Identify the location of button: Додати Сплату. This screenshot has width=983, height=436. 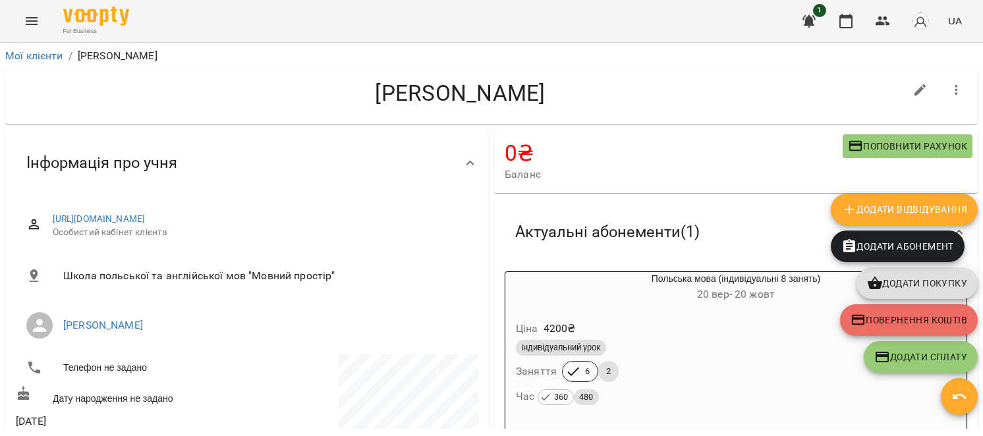
(920, 357).